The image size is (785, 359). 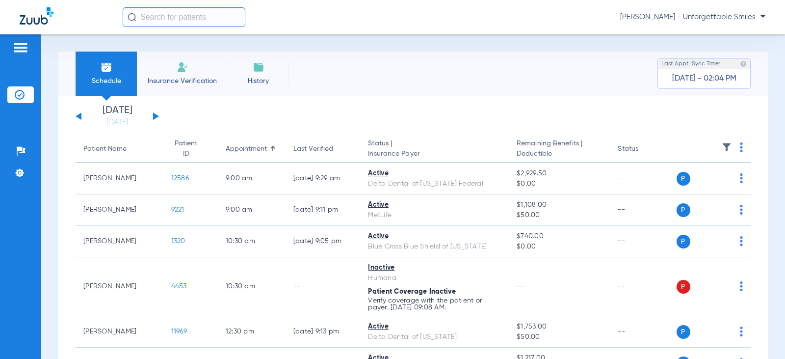 I want to click on span: $740.00, so click(x=559, y=236).